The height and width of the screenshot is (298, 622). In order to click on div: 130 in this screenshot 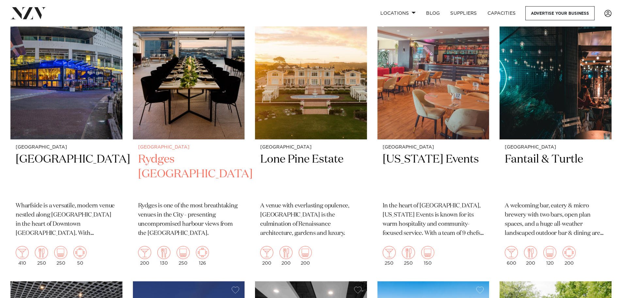, I will do `click(164, 255)`.